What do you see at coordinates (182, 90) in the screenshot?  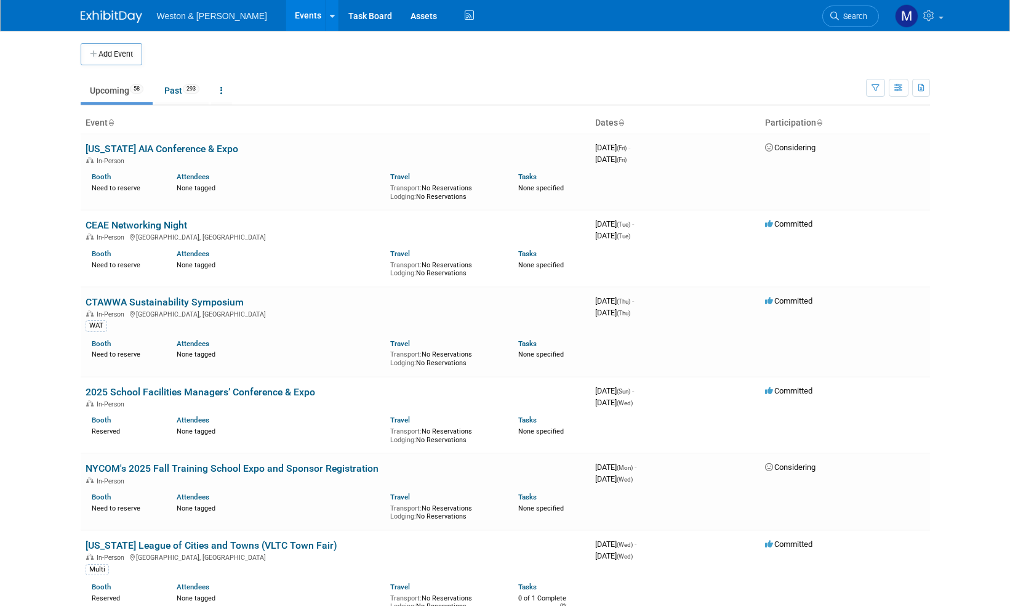 I see `a: Past293` at bounding box center [182, 90].